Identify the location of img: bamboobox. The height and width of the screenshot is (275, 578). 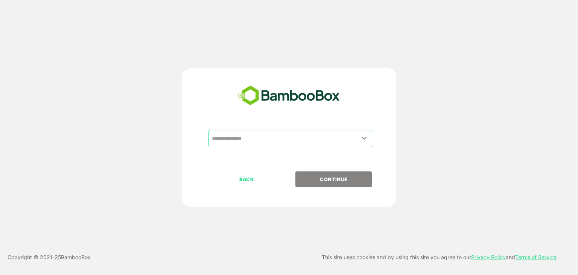
(289, 96).